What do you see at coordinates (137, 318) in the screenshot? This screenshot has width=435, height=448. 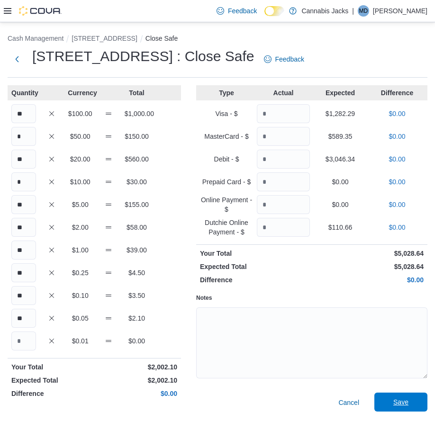 I see `p: $2.10` at bounding box center [137, 318].